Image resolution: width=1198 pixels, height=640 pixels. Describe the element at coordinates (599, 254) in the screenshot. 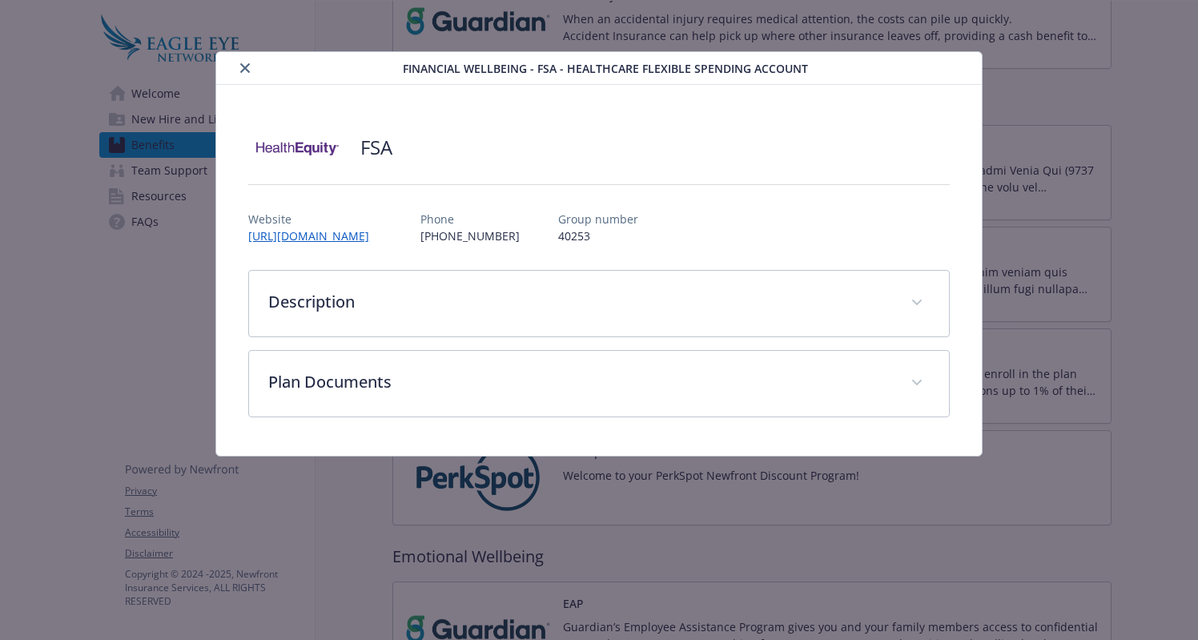

I see `div: details for plan Financial Wellbeing - FSA - Healthcare Flexible Spending Account` at that location.